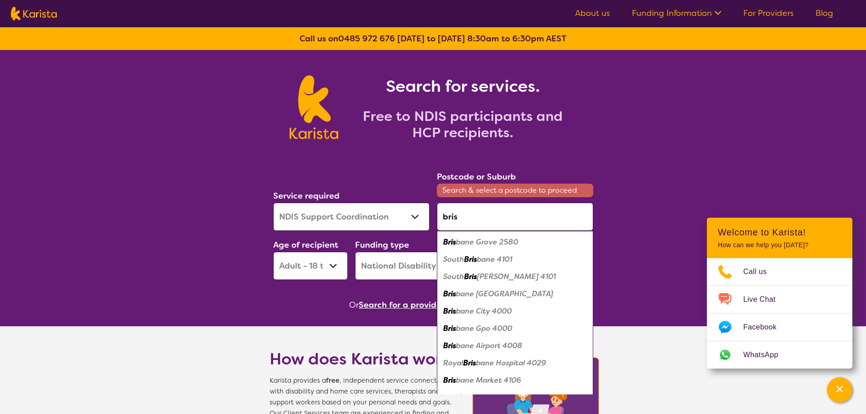 This screenshot has width=866, height=414. I want to click on span: Live Chat, so click(765, 300).